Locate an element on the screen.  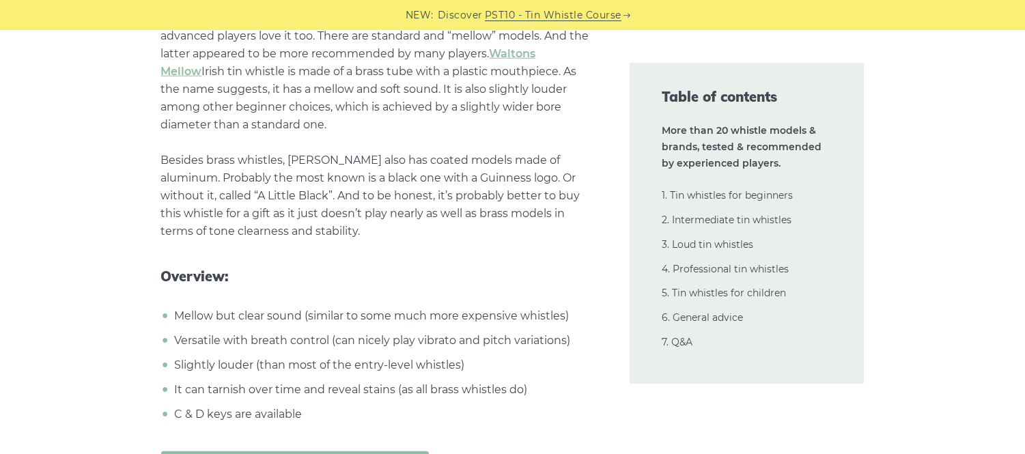
li: C & D keys are available is located at coordinates (384, 415).